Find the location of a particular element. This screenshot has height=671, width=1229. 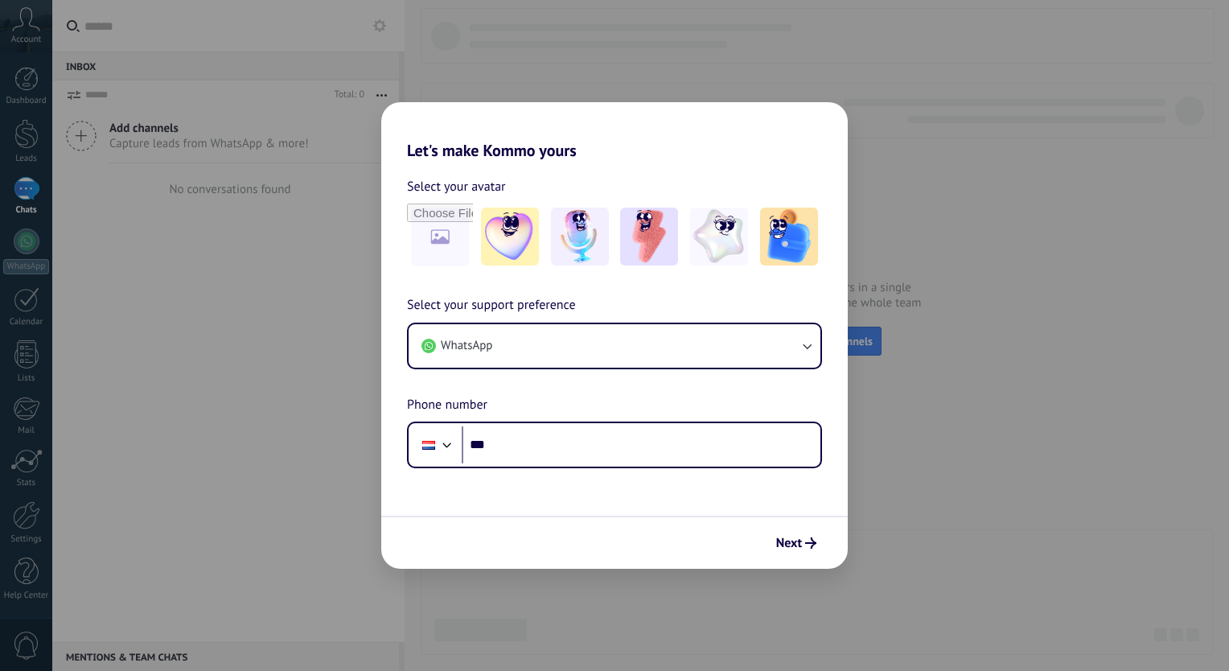

span: Select your avatar is located at coordinates (456, 187).